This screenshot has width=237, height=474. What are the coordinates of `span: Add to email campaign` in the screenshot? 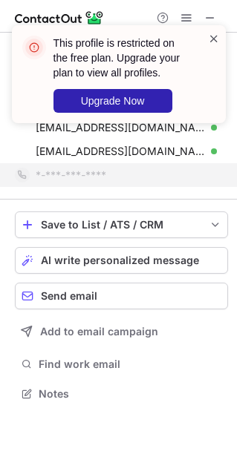 It's located at (99, 331).